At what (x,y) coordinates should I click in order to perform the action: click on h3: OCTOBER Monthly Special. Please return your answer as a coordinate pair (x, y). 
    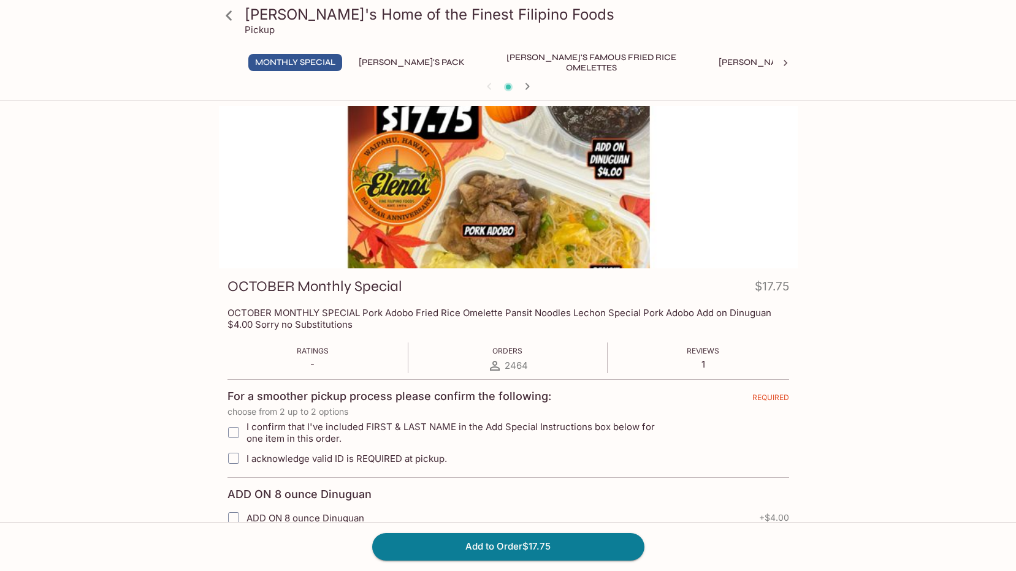
    Looking at the image, I should click on (314, 286).